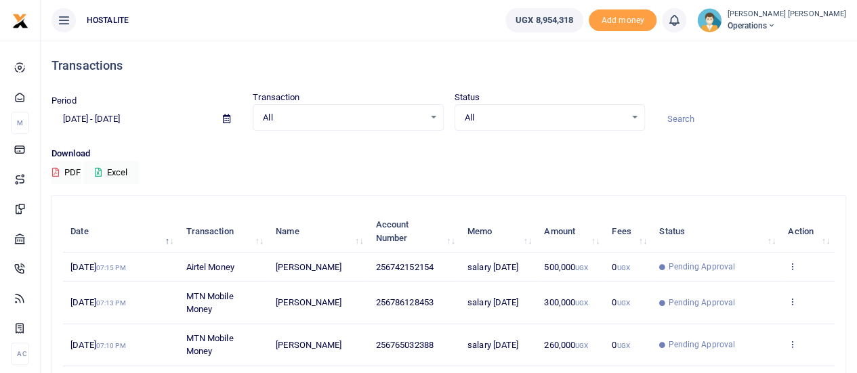 The width and height of the screenshot is (857, 373). I want to click on a: Add money, so click(623, 19).